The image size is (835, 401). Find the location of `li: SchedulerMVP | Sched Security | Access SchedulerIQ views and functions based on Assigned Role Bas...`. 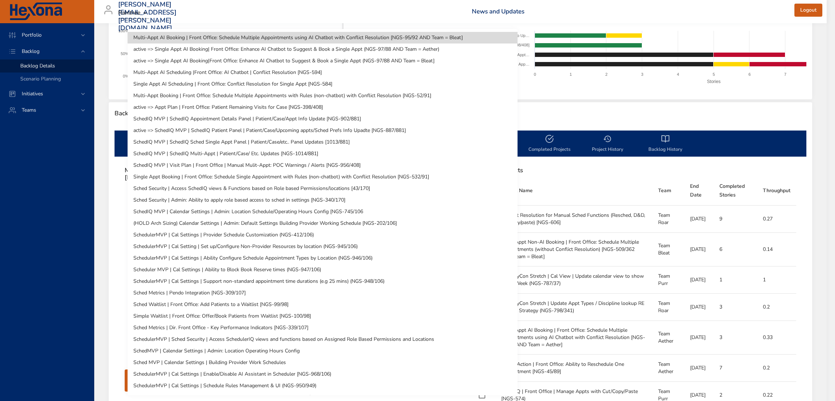

li: SchedulerMVP | Sched Security | Access SchedulerIQ views and functions based on Assigned Role Bas... is located at coordinates (322, 339).